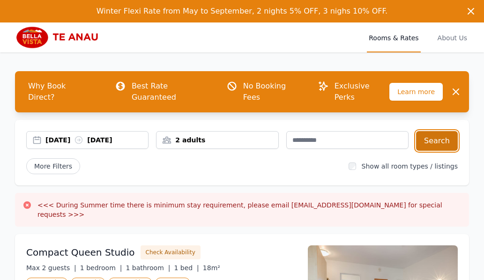  What do you see at coordinates (452, 37) in the screenshot?
I see `span: About Us` at bounding box center [452, 37].